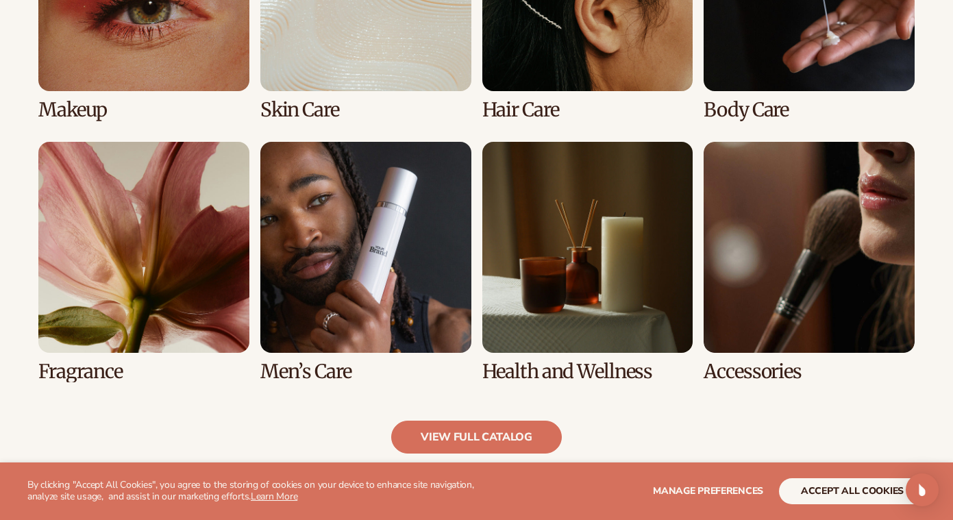  I want to click on h3: Hair Care, so click(588, 110).